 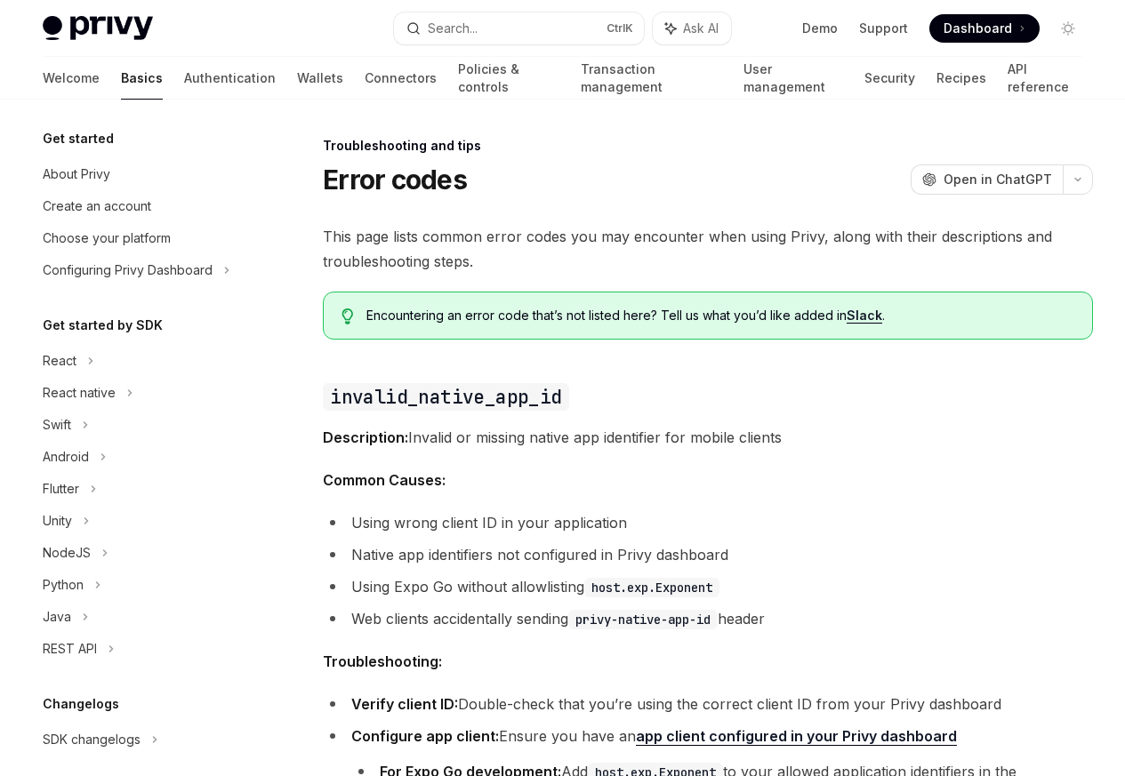 What do you see at coordinates (620, 28) in the screenshot?
I see `span: Ctrl K` at bounding box center [620, 28].